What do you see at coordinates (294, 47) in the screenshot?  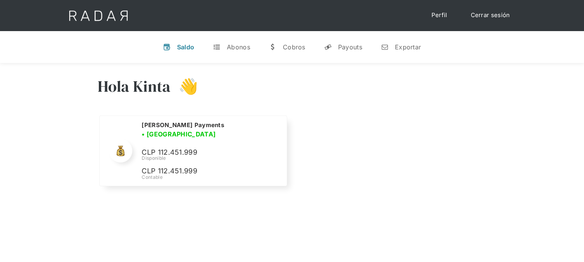 I see `div: Cobros` at bounding box center [294, 47].